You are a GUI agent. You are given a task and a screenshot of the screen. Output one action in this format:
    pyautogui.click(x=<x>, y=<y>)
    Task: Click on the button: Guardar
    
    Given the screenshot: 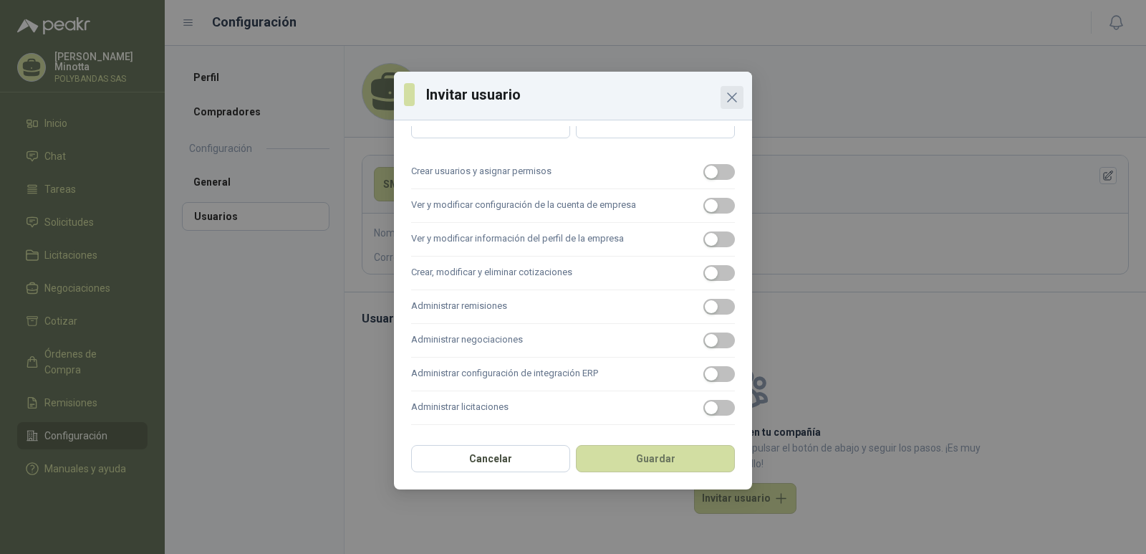 What is the action you would take?
    pyautogui.click(x=655, y=458)
    